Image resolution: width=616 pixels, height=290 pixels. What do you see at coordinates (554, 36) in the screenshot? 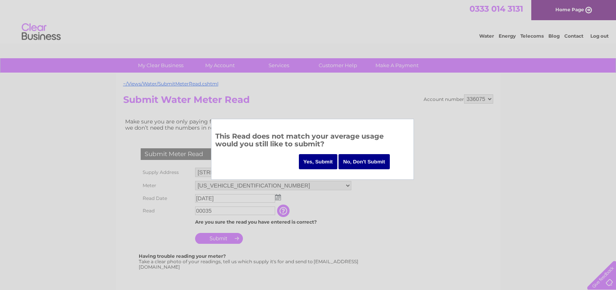
I see `a: Blog` at bounding box center [554, 36].